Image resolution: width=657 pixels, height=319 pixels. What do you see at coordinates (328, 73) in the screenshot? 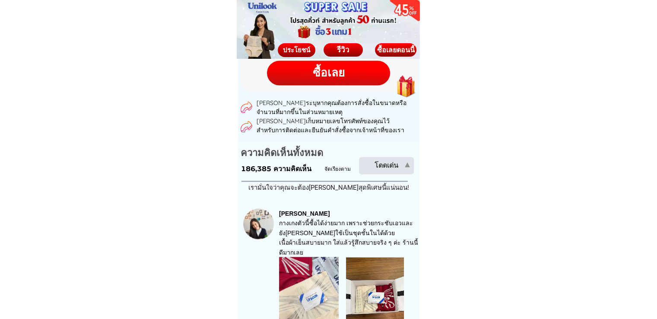
I see `div: ซื้อเลย` at bounding box center [328, 73].